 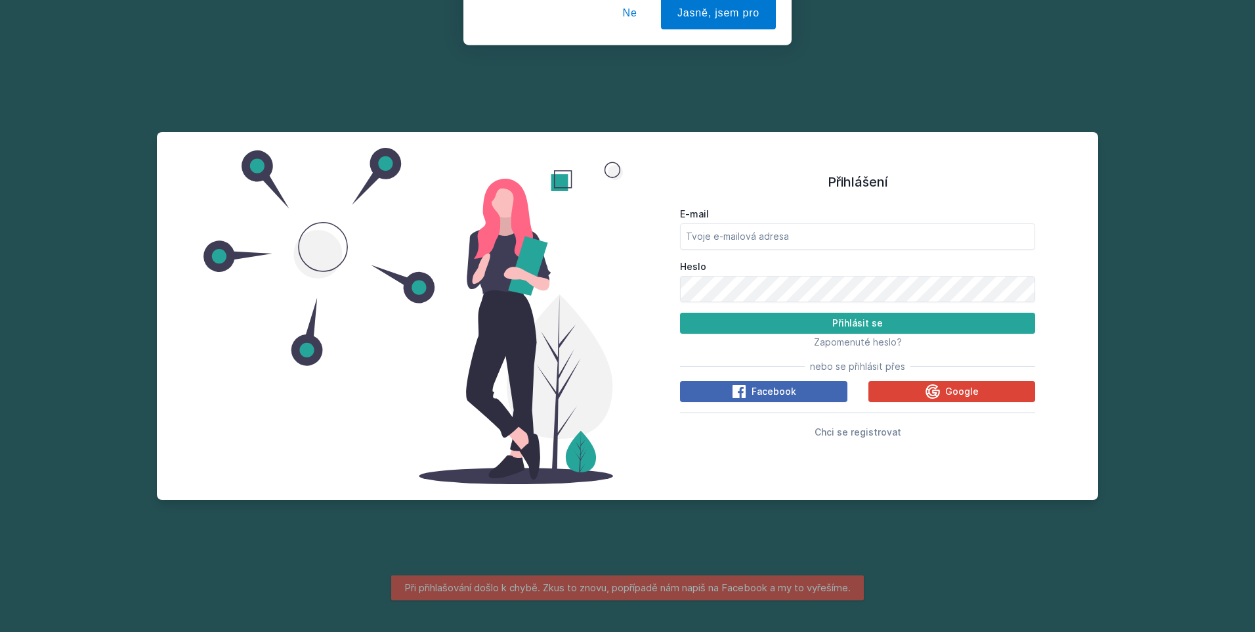 What do you see at coordinates (858, 341) in the screenshot?
I see `span: Zapomenuté heslo?` at bounding box center [858, 341].